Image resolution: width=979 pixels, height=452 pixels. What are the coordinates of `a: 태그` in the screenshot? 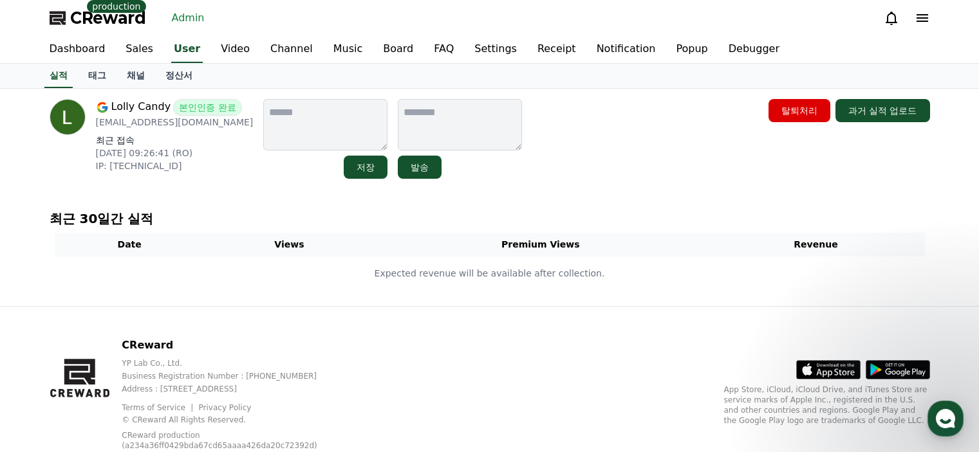 It's located at (97, 76).